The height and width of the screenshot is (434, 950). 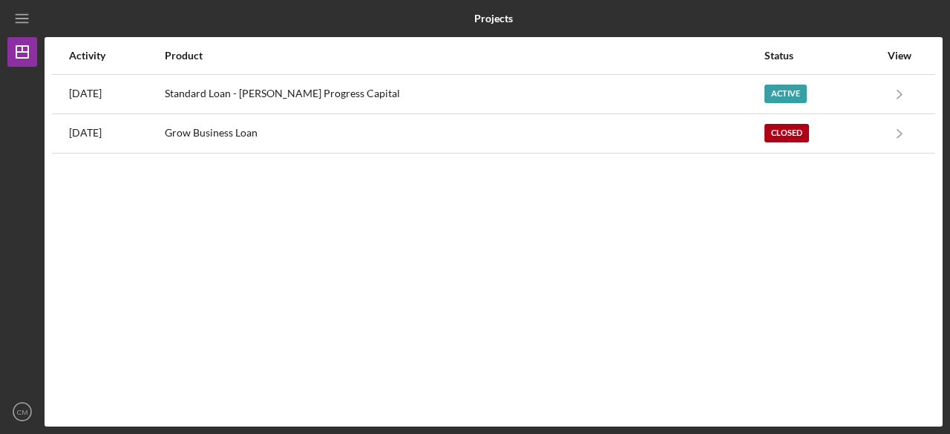 What do you see at coordinates (785, 93) in the screenshot?
I see `div: Active` at bounding box center [785, 93].